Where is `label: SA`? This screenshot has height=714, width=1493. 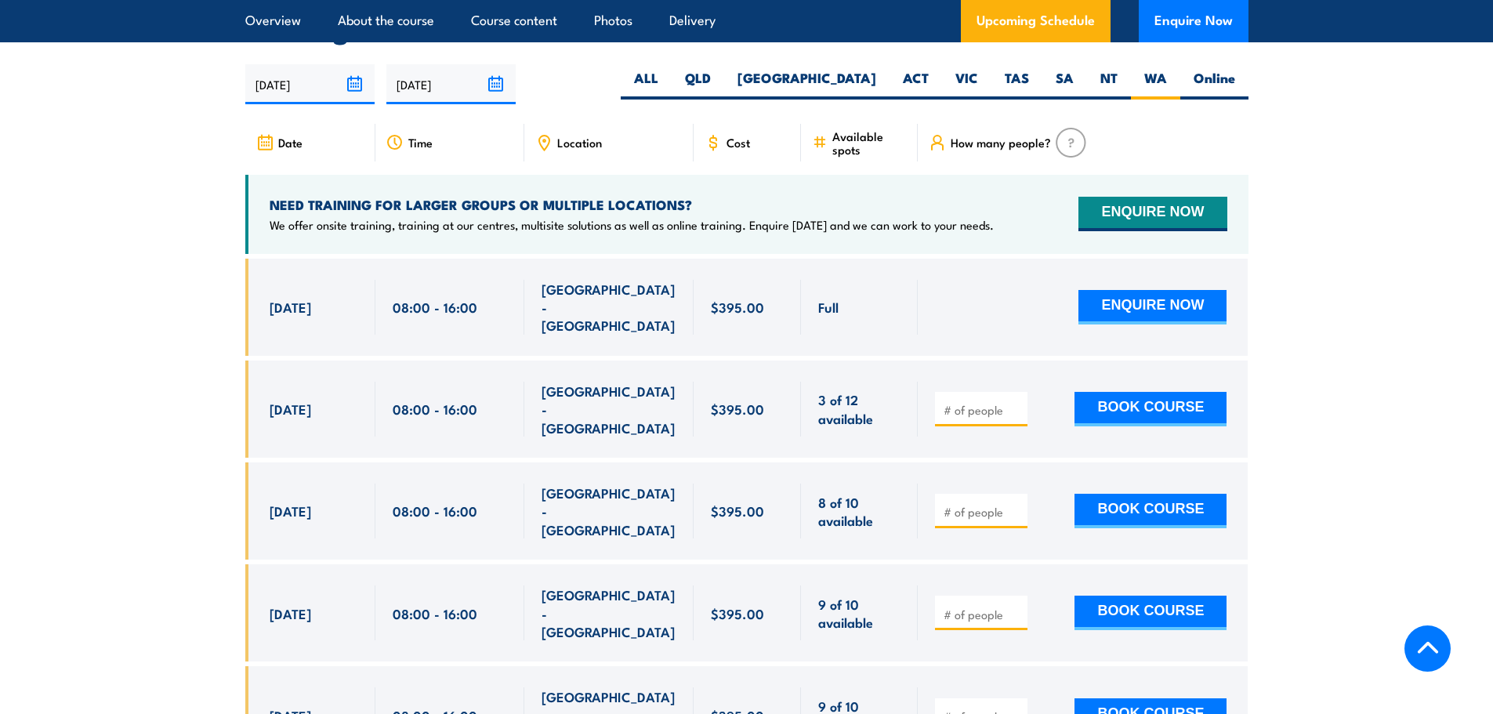 label: SA is located at coordinates (1064, 84).